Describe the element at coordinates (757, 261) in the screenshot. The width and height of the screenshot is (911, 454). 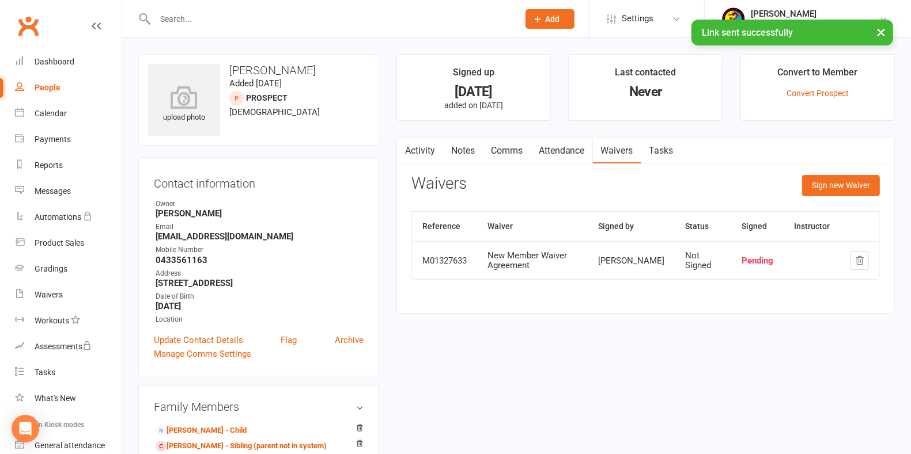
I see `div: Pending` at that location.